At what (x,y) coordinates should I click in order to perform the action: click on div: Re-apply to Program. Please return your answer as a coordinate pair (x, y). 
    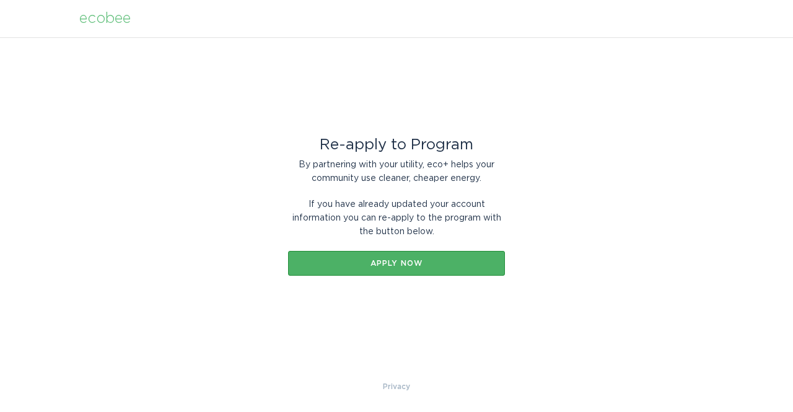
    Looking at the image, I should click on (396, 145).